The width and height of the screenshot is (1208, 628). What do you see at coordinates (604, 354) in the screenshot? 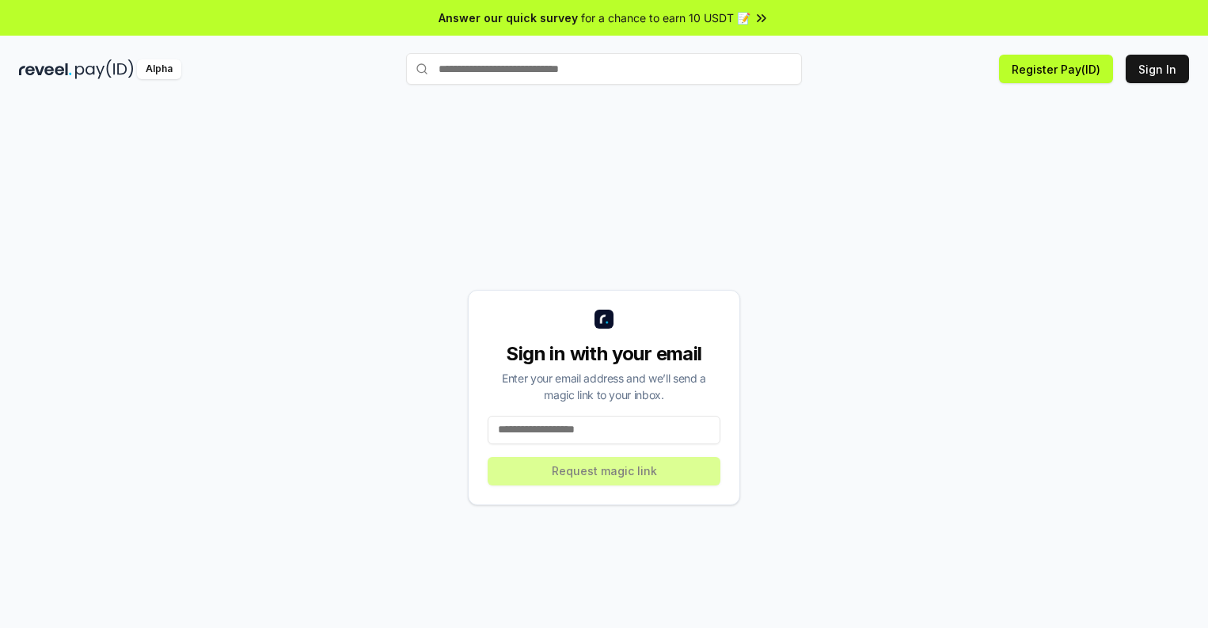
I see `div: Sign in with your email` at bounding box center [604, 354].